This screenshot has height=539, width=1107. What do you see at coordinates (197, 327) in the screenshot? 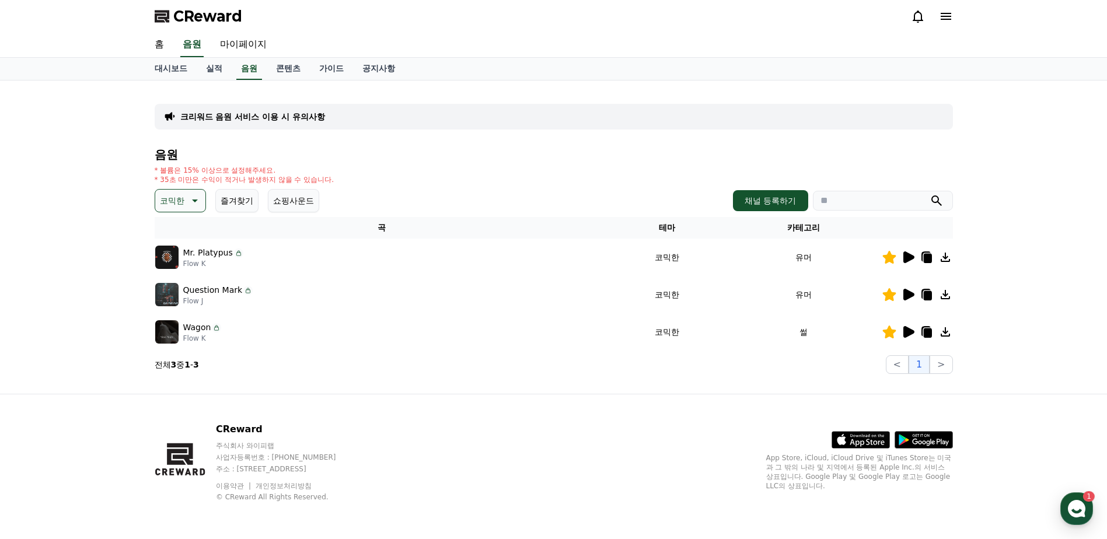
I see `p: Wagon` at bounding box center [197, 327].